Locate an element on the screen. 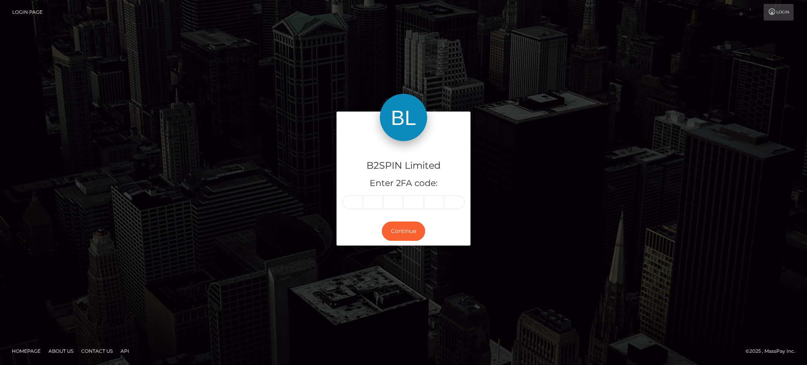 The height and width of the screenshot is (365, 807). a: API is located at coordinates (125, 351).